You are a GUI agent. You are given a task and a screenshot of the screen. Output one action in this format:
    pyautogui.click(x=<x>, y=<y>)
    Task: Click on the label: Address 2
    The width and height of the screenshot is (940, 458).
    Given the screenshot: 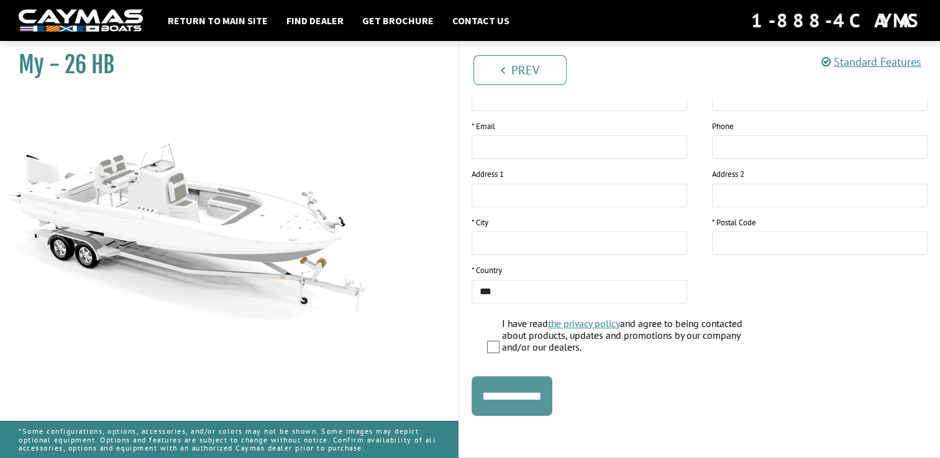 What is the action you would take?
    pyautogui.click(x=728, y=175)
    